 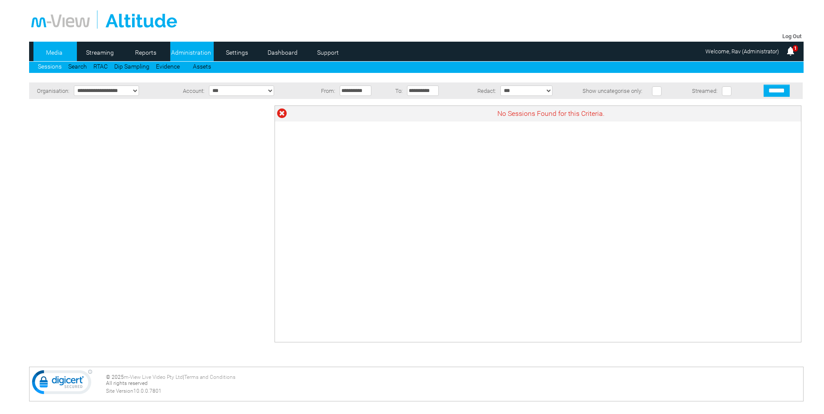 What do you see at coordinates (188, 91) in the screenshot?
I see `td: Account:` at bounding box center [188, 91].